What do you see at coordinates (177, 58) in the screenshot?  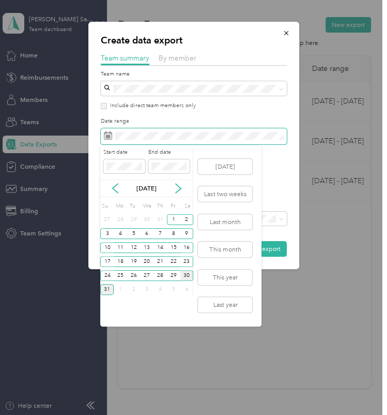 I see `span: By member` at bounding box center [177, 58].